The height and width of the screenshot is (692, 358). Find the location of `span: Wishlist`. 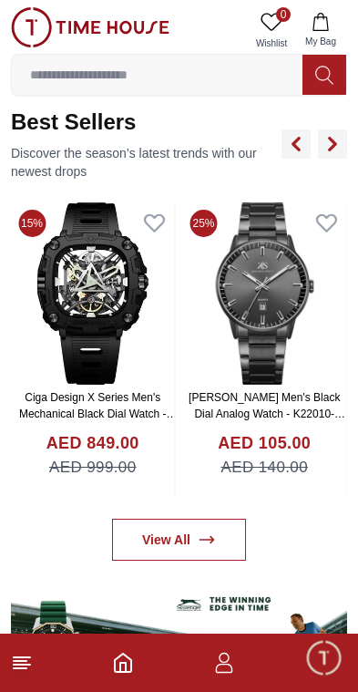

span: Wishlist is located at coordinates (272, 43).